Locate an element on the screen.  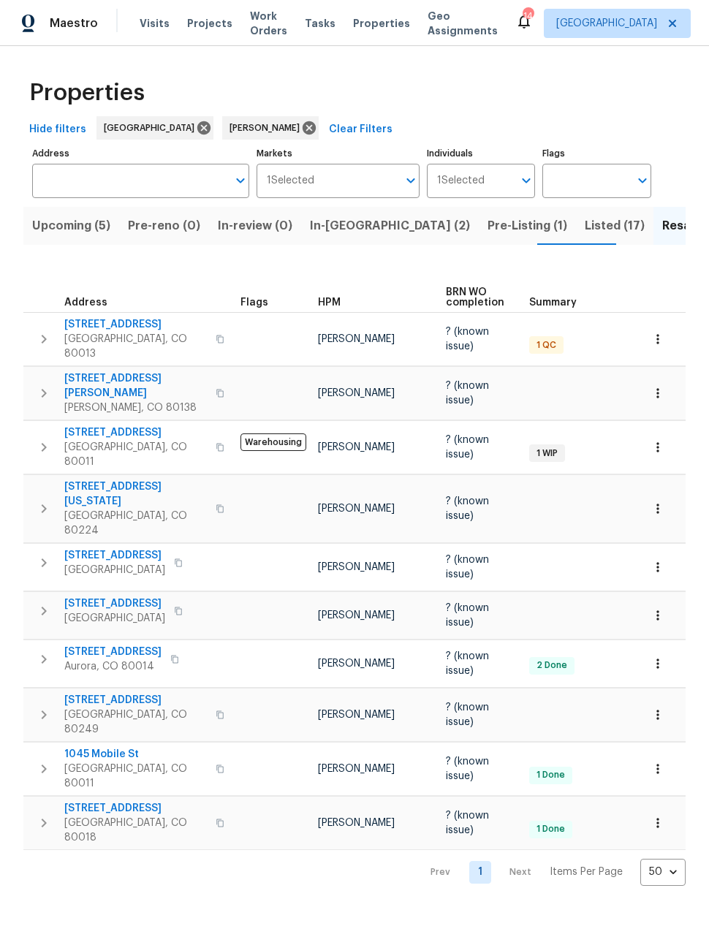
label: Flags is located at coordinates (596, 153).